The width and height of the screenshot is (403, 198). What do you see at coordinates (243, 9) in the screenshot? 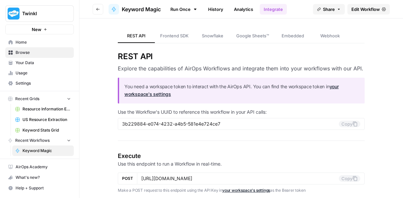
I see `a: Analytics` at bounding box center [243, 9].